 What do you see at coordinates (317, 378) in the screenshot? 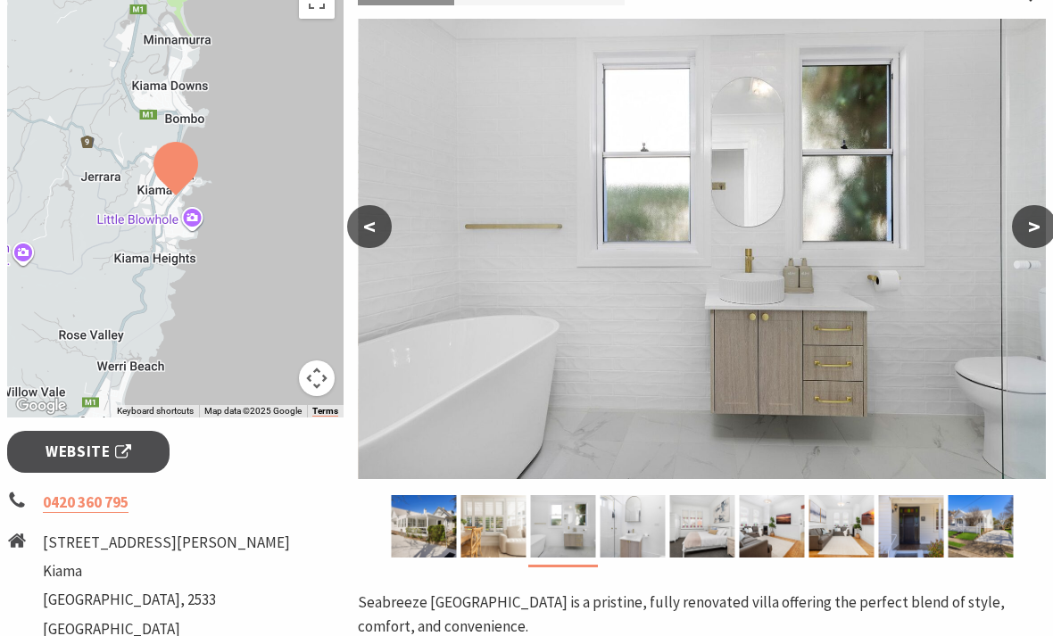
I see `button: Map camera controls` at bounding box center [317, 378].